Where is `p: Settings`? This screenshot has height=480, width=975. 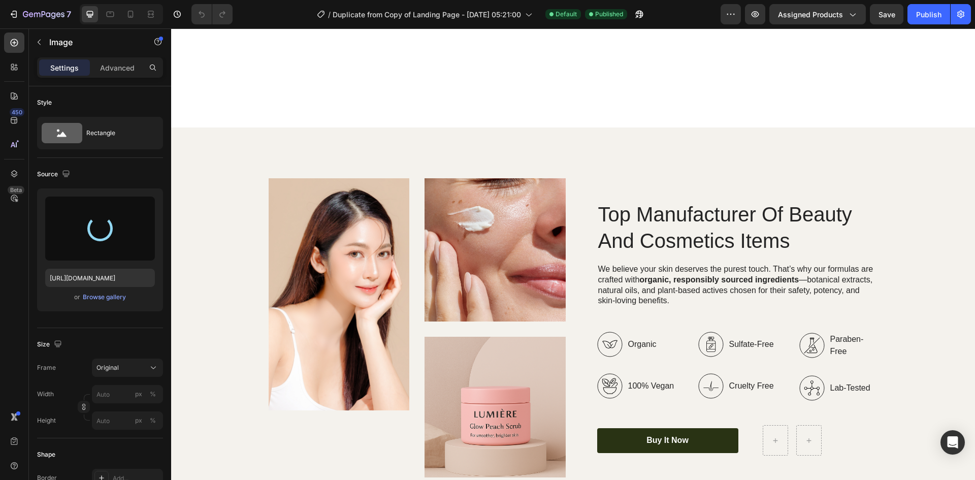
p: Settings is located at coordinates (65, 68).